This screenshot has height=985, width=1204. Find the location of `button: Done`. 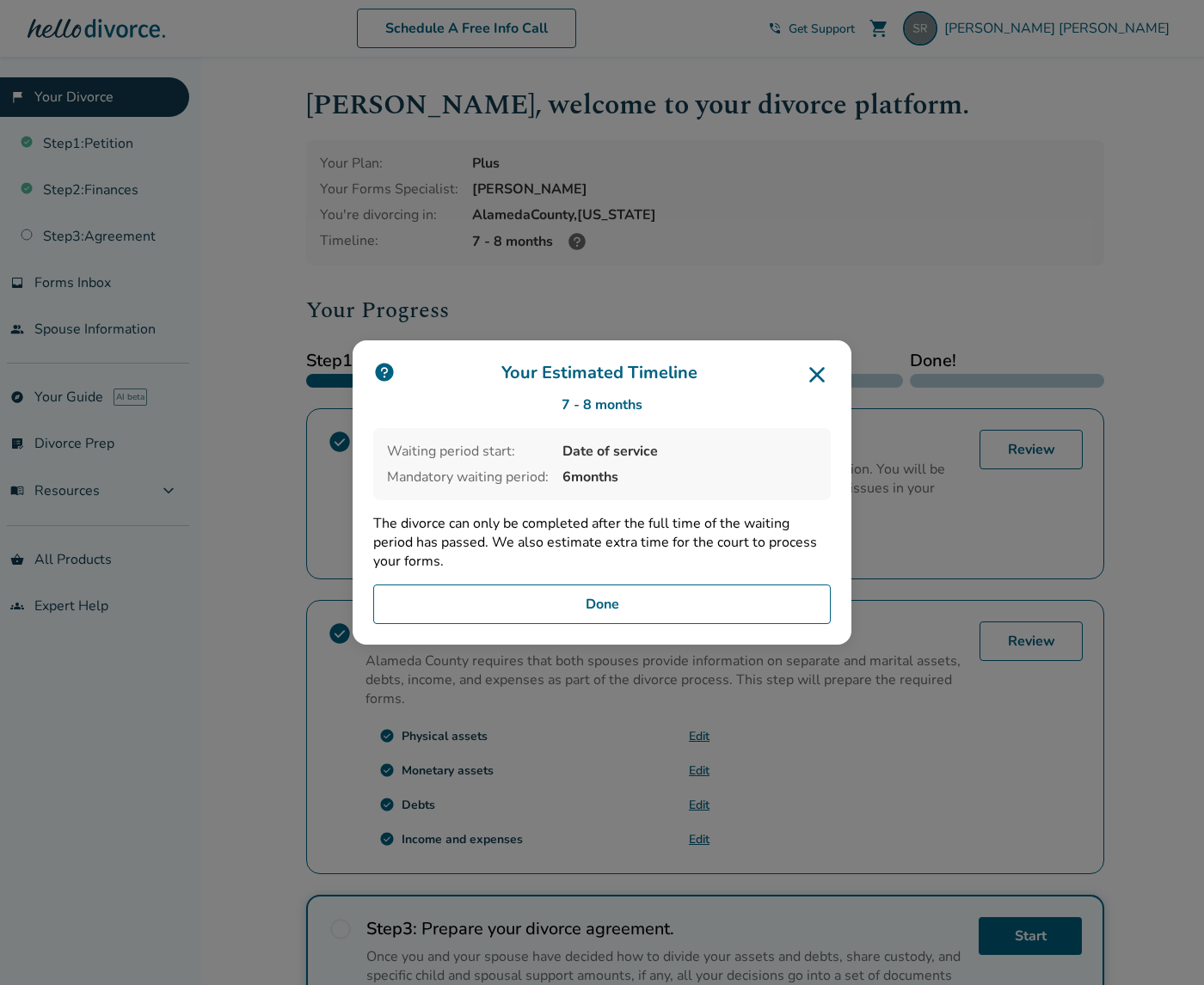

button: Done is located at coordinates (602, 605).